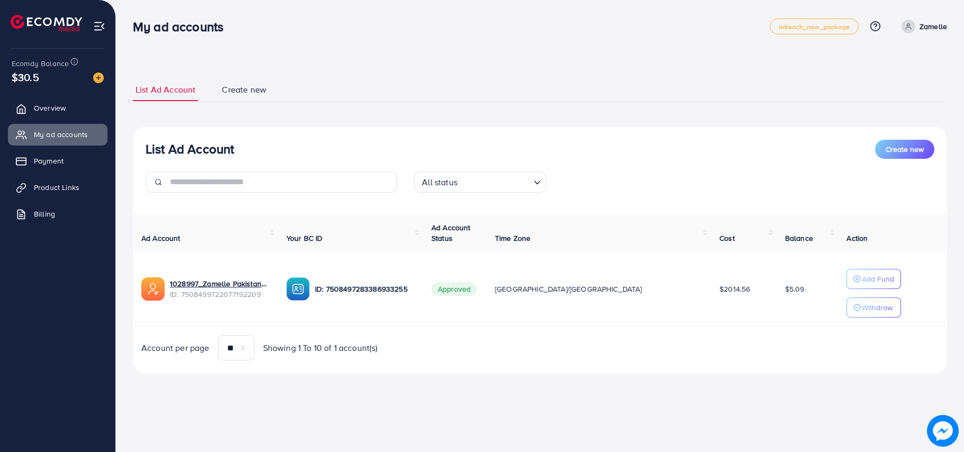 The image size is (964, 452). What do you see at coordinates (495, 181) in the screenshot?
I see `input: Search for option` at bounding box center [495, 181].